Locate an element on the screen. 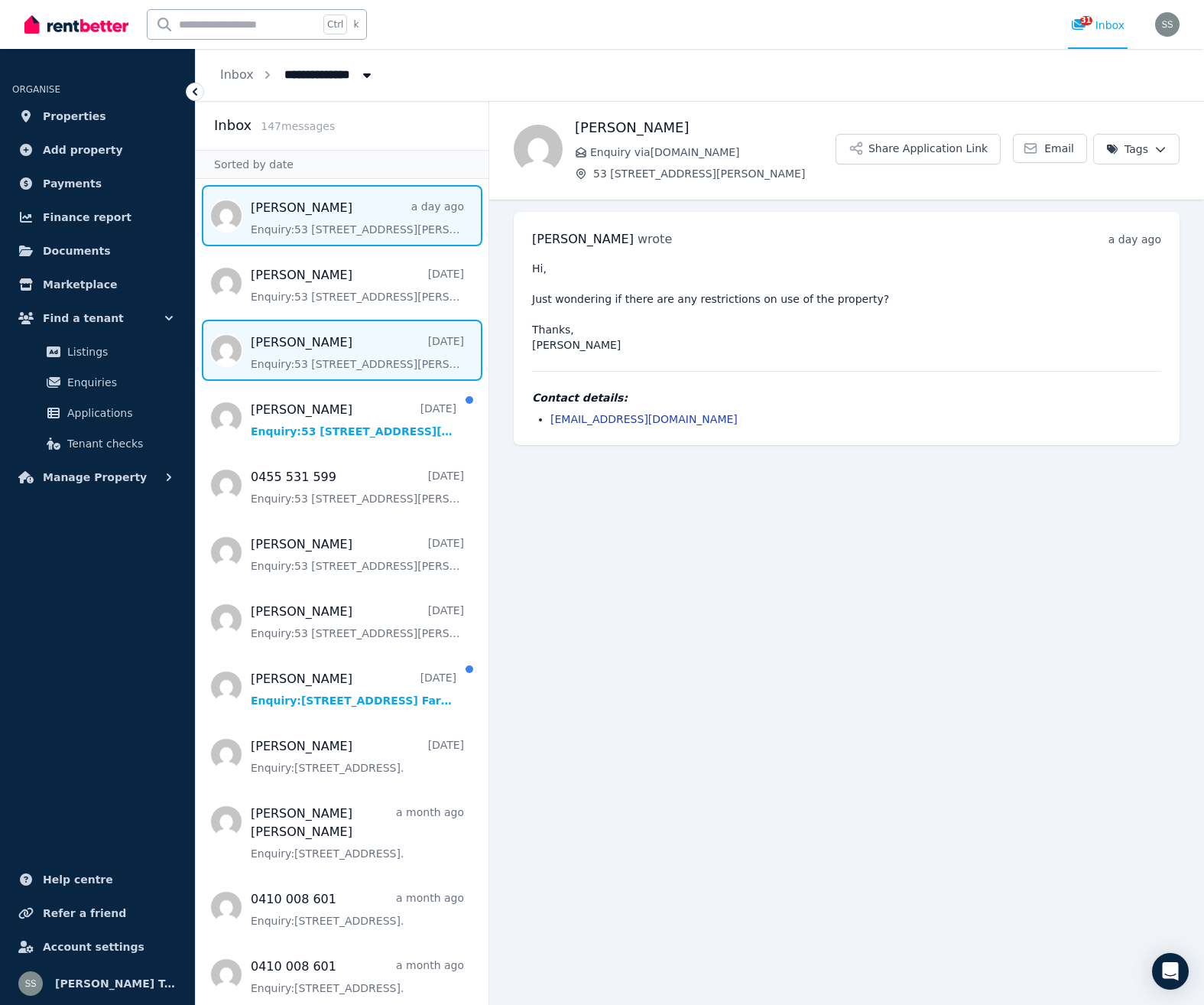 The height and width of the screenshot is (1005, 1204). span: 147 message s is located at coordinates (297, 126).